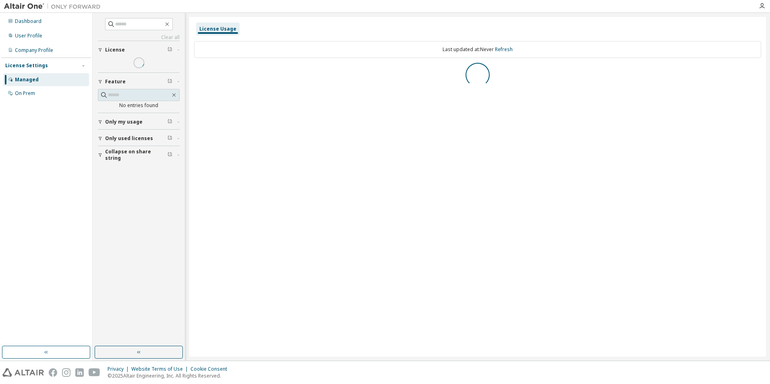  I want to click on div: Cookie Consent, so click(211, 369).